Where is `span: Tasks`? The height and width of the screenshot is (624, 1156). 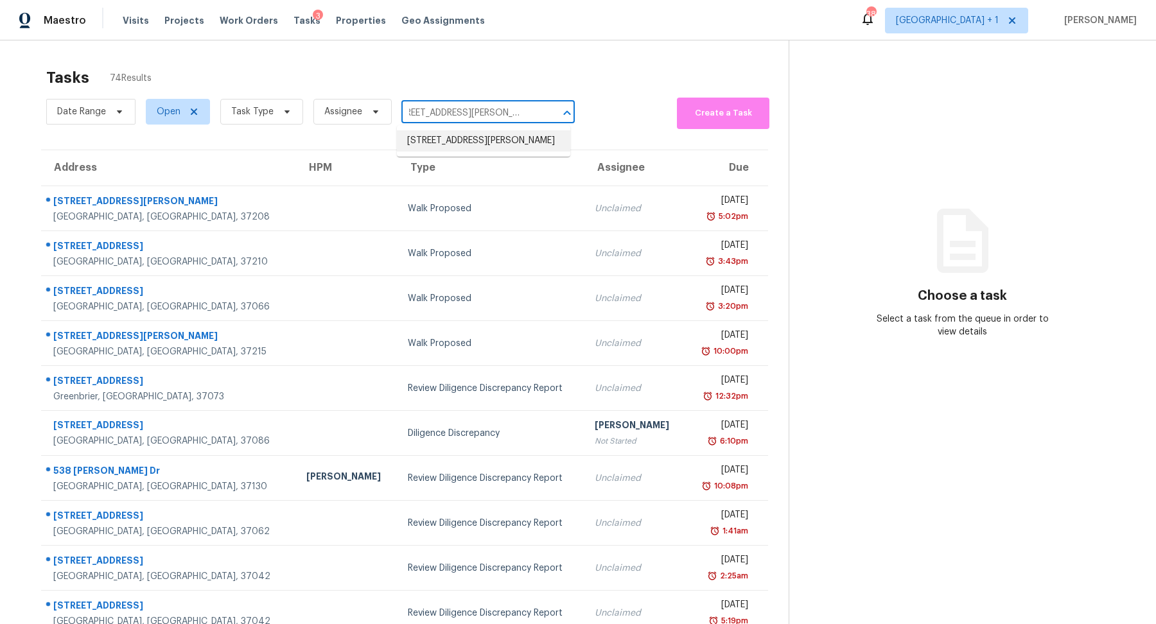
span: Tasks is located at coordinates (307, 21).